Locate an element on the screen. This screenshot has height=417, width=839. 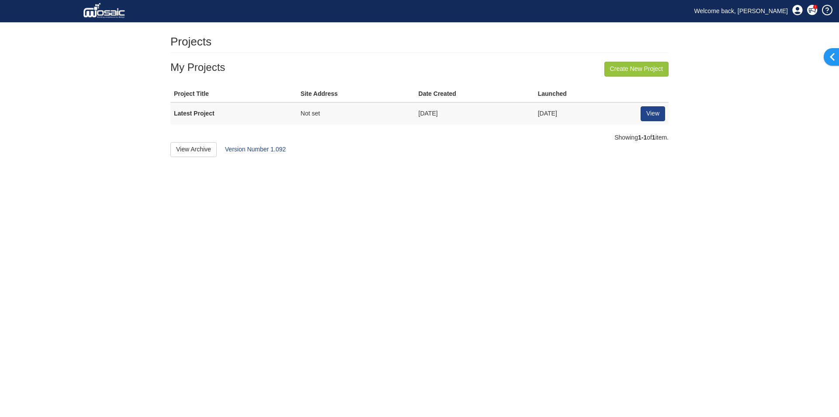
a: View Archive is located at coordinates (194, 150).